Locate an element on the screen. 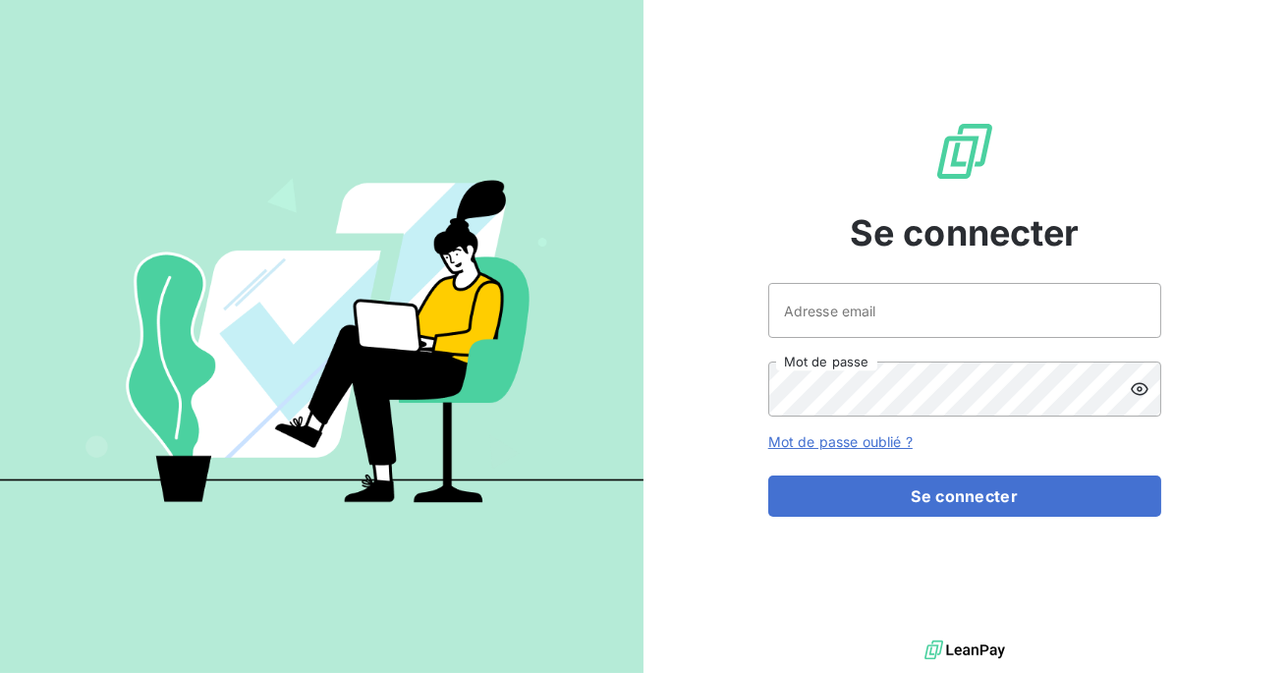 This screenshot has width=1286, height=673. img: Logo LeanPay is located at coordinates (965, 151).